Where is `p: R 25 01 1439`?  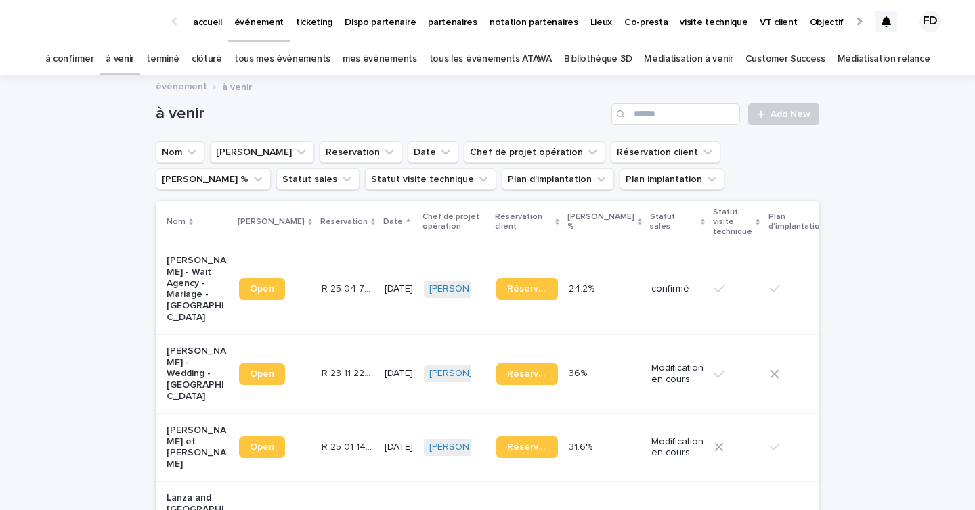 p: R 25 01 1439 is located at coordinates (349, 446).